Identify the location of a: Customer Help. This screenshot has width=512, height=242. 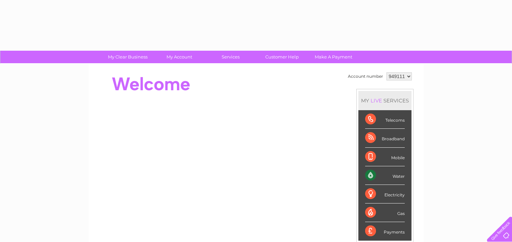
(282, 57).